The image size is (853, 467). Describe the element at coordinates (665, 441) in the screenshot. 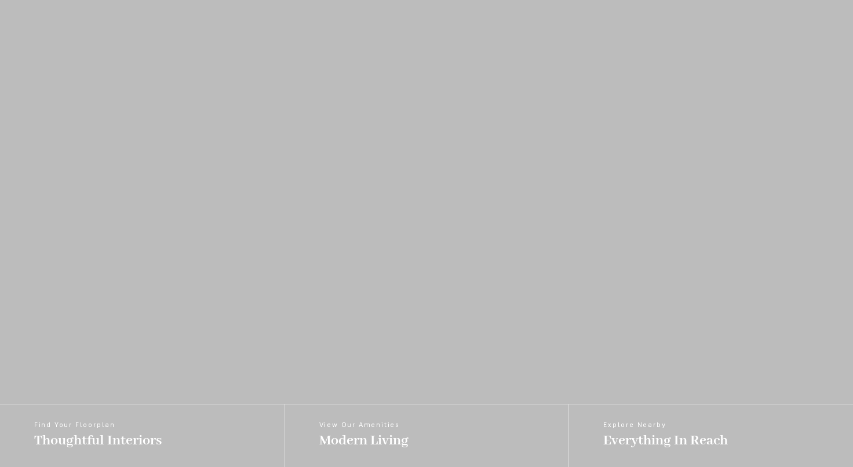

I see `span: Everything In Reach` at that location.